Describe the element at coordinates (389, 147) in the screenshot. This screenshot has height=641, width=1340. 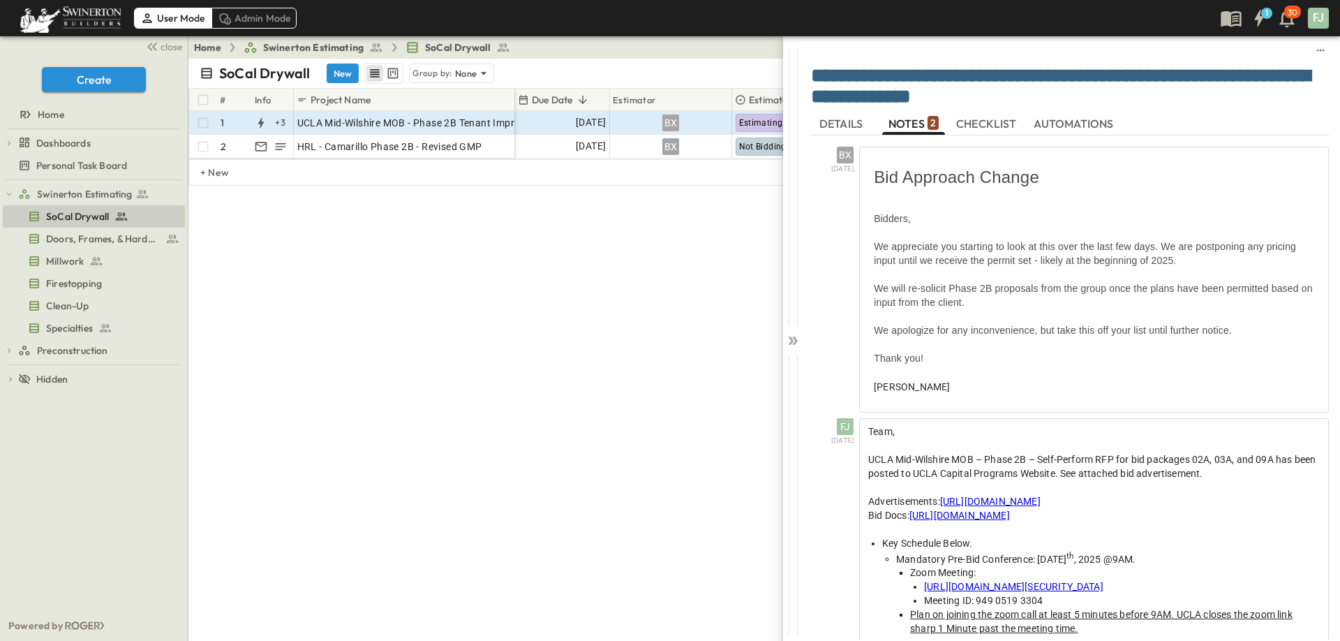
I see `span: HRL - Camarillo Phase 2B - Revised GMP` at that location.